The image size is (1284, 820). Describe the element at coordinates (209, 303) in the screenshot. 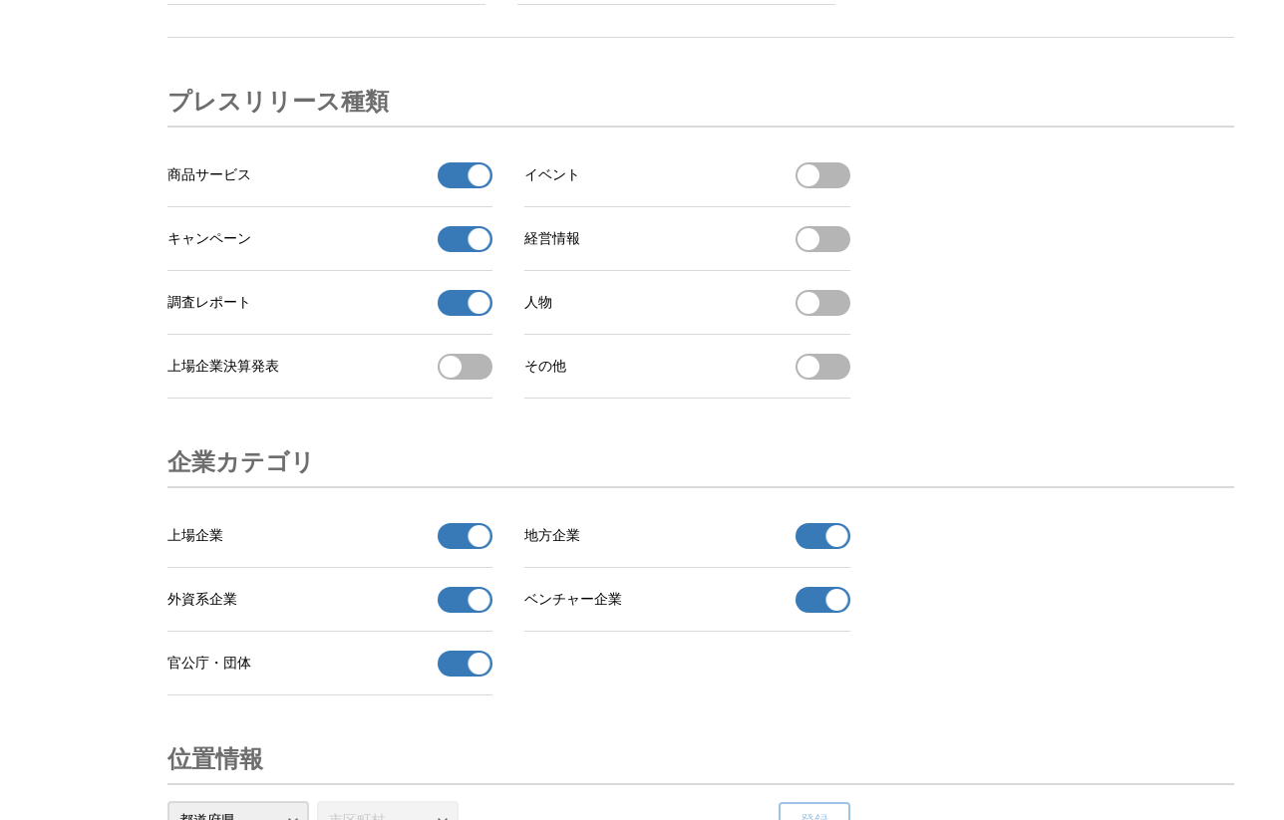

I see `span: 調査レポート` at that location.